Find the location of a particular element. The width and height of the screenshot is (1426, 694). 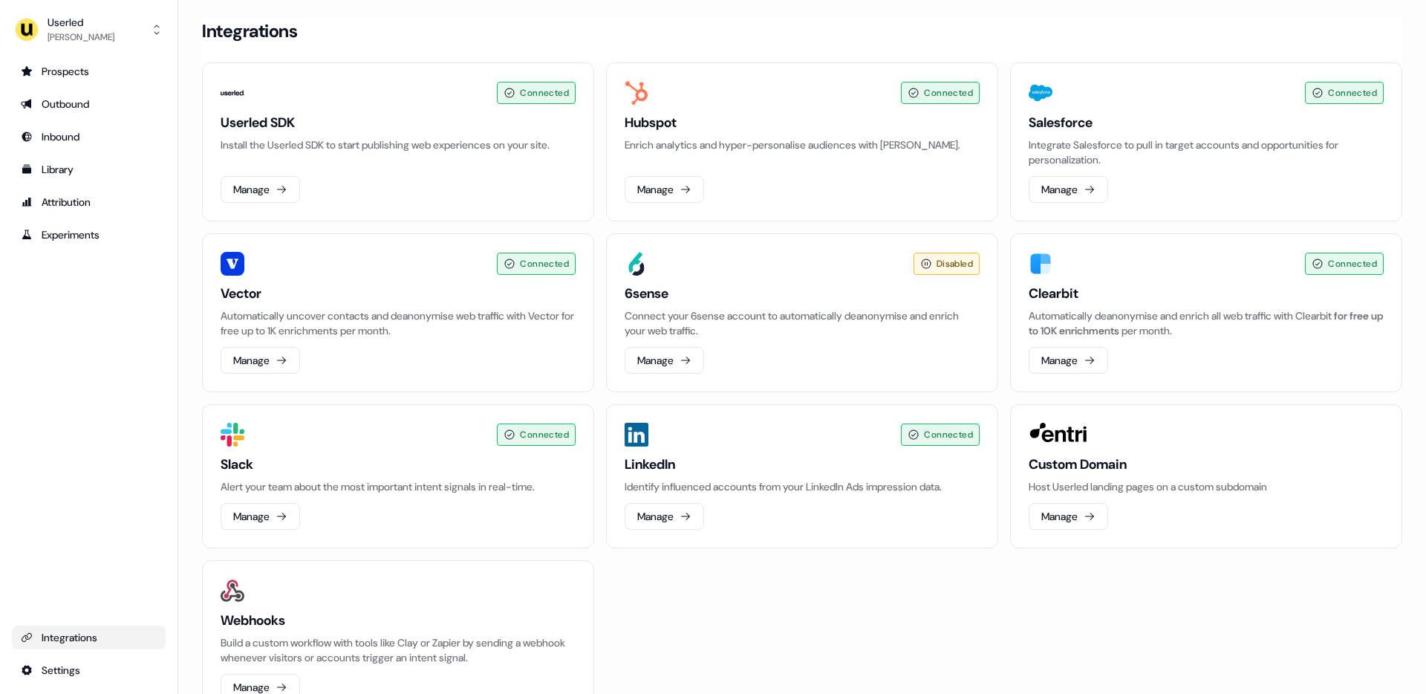

div: Library is located at coordinates (88, 169).